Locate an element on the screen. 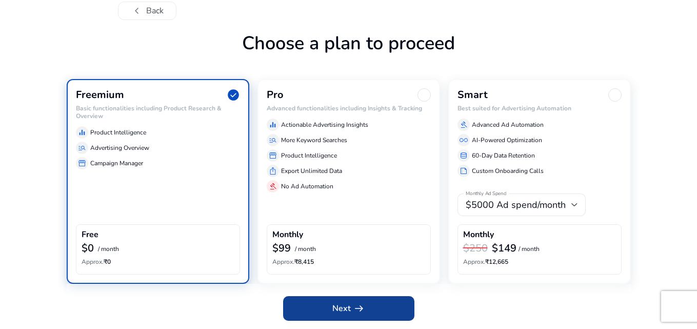 This screenshot has width=697, height=329. span: all_inclusive is located at coordinates (464, 140).